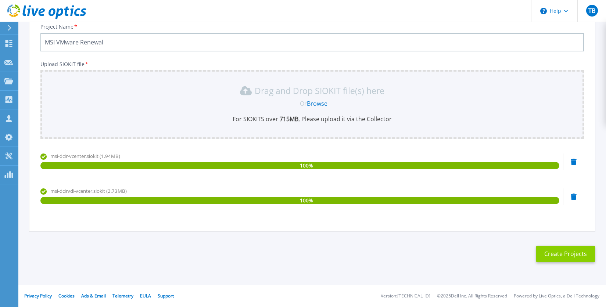 The image size is (606, 307). Describe the element at coordinates (59, 27) in the screenshot. I see `label: Project Name` at that location.